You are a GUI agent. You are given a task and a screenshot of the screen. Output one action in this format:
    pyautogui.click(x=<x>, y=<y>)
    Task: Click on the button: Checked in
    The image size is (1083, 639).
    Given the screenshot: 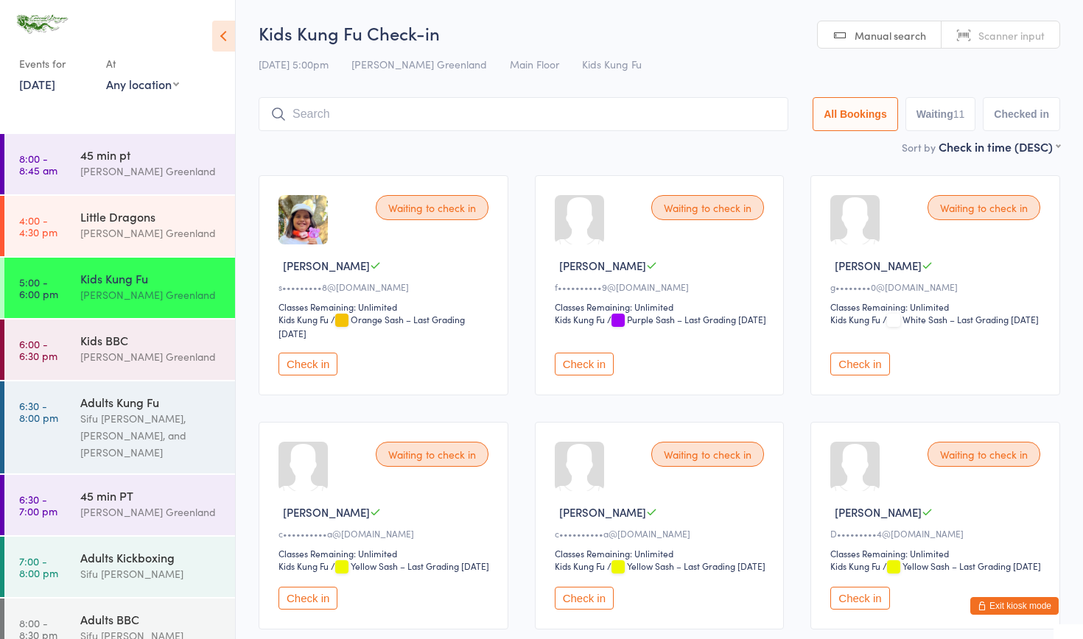 What is the action you would take?
    pyautogui.click(x=1021, y=114)
    